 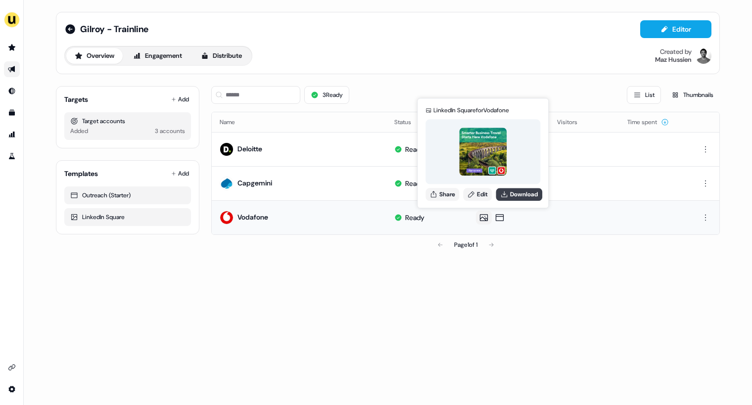 What do you see at coordinates (409, 122) in the screenshot?
I see `button: Status` at bounding box center [409, 122].